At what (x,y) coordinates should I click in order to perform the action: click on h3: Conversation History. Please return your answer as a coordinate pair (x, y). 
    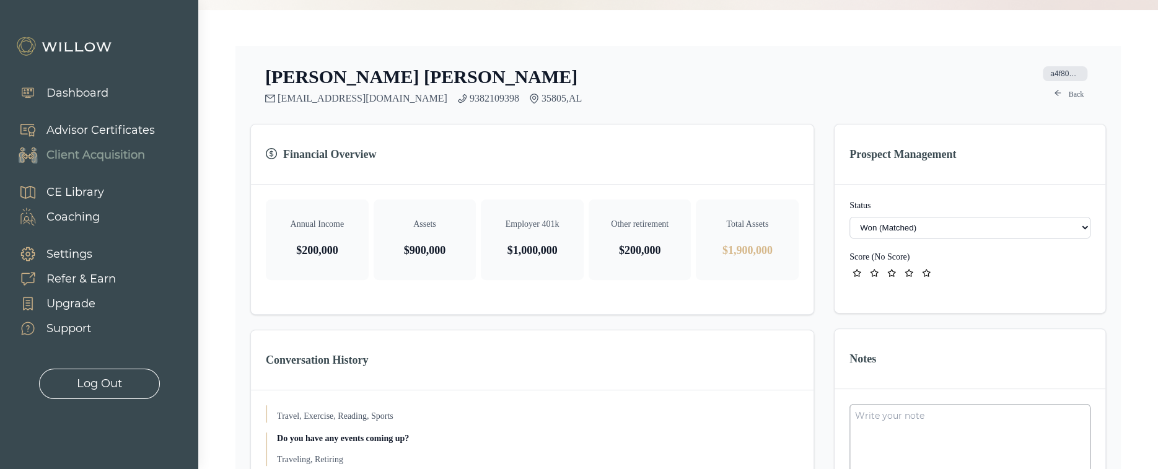
    Looking at the image, I should click on (532, 360).